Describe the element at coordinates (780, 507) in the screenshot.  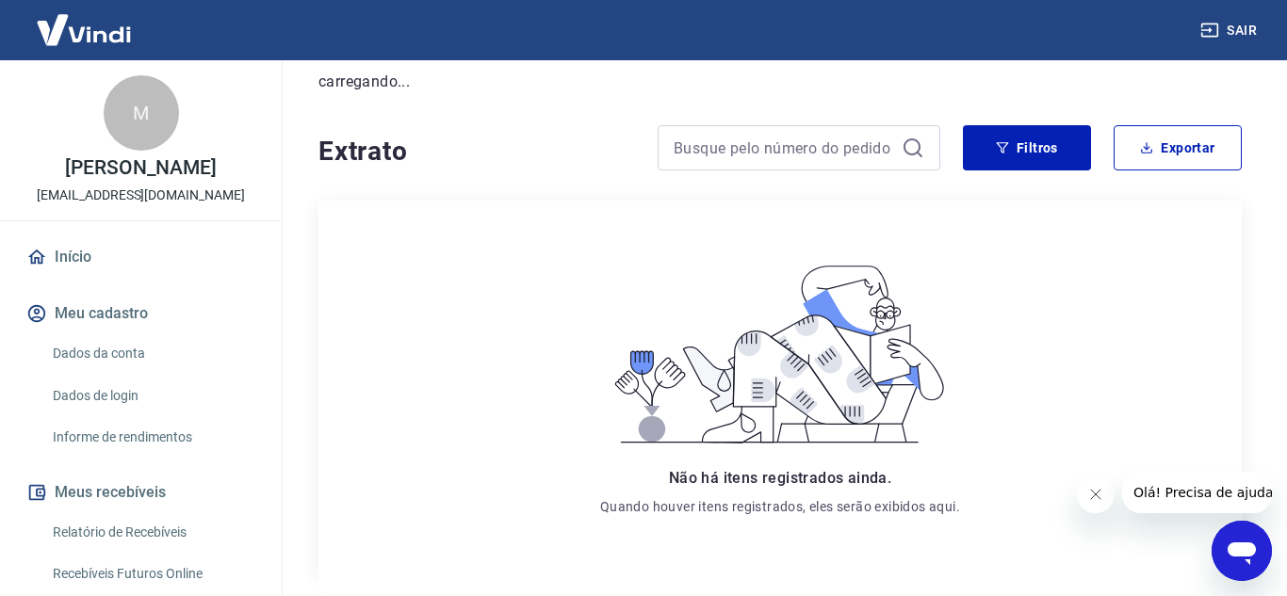
I see `p: Quando houver itens registrados, eles serão exibidos aqui.` at that location.